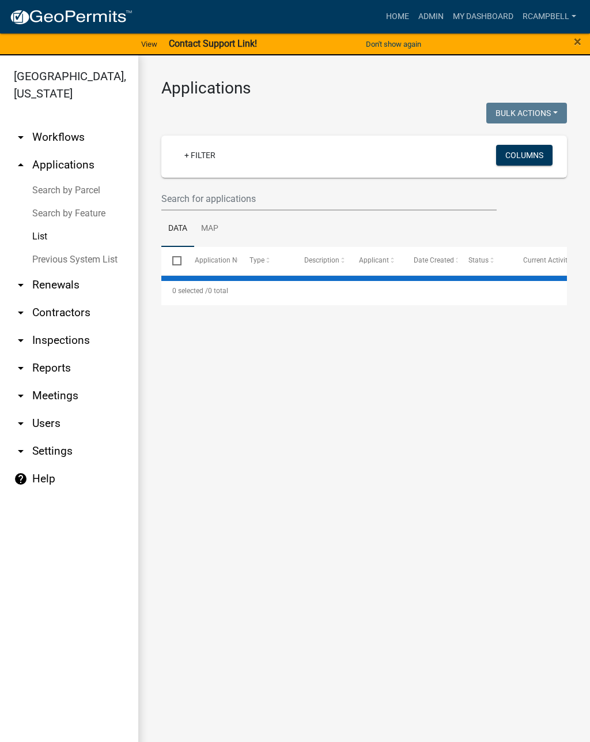  What do you see at coordinates (364, 291) in the screenshot?
I see `div: 0 total` at bounding box center [364, 291].